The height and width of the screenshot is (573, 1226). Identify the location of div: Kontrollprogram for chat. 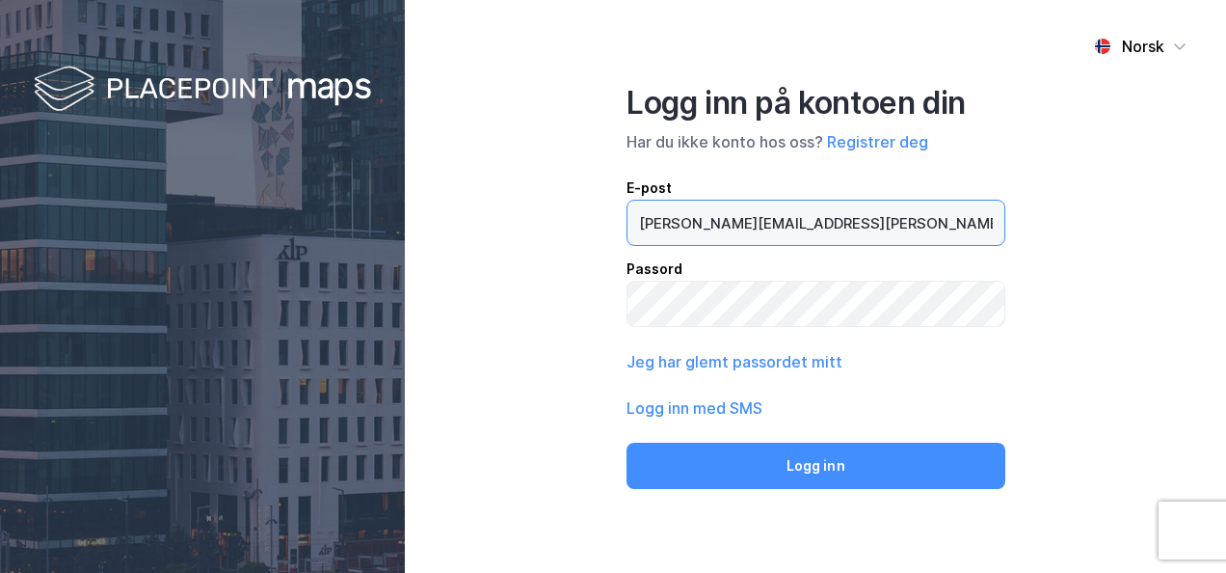
(1178, 526).